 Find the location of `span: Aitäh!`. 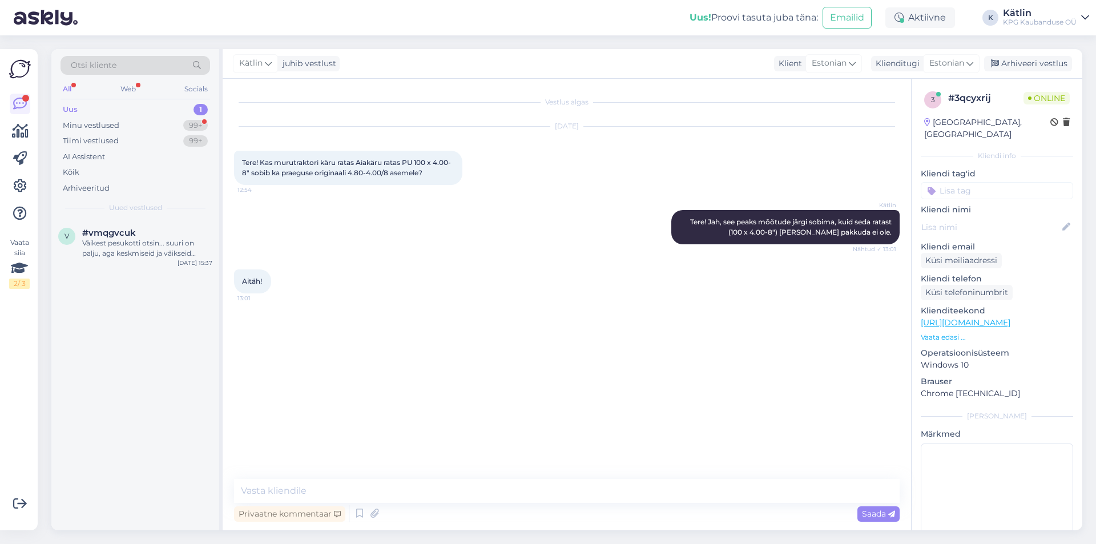

span: Aitäh! is located at coordinates (252, 281).